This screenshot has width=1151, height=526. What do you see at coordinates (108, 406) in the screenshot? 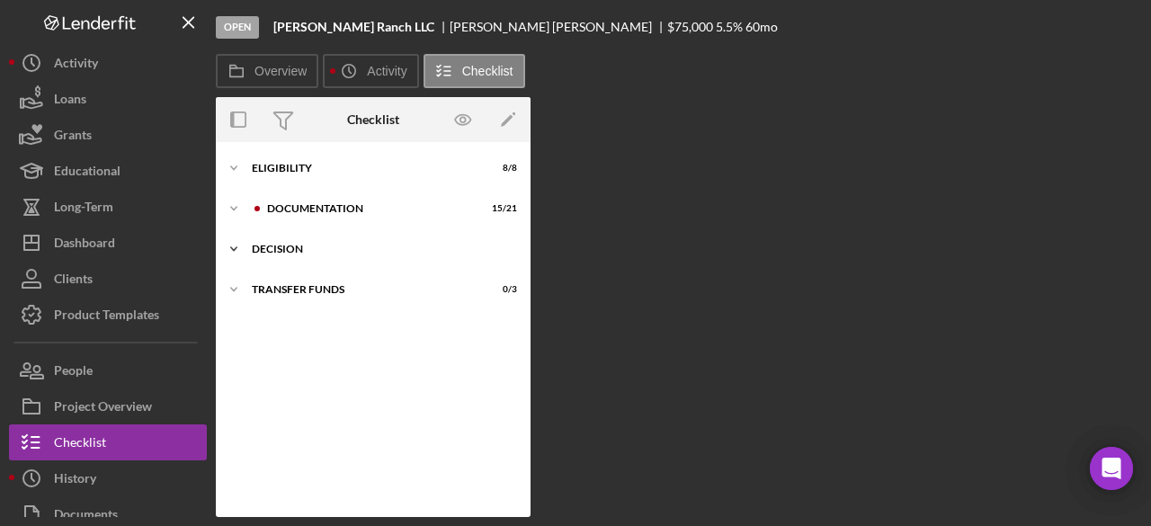
I see `button: Project Overview` at bounding box center [108, 406].